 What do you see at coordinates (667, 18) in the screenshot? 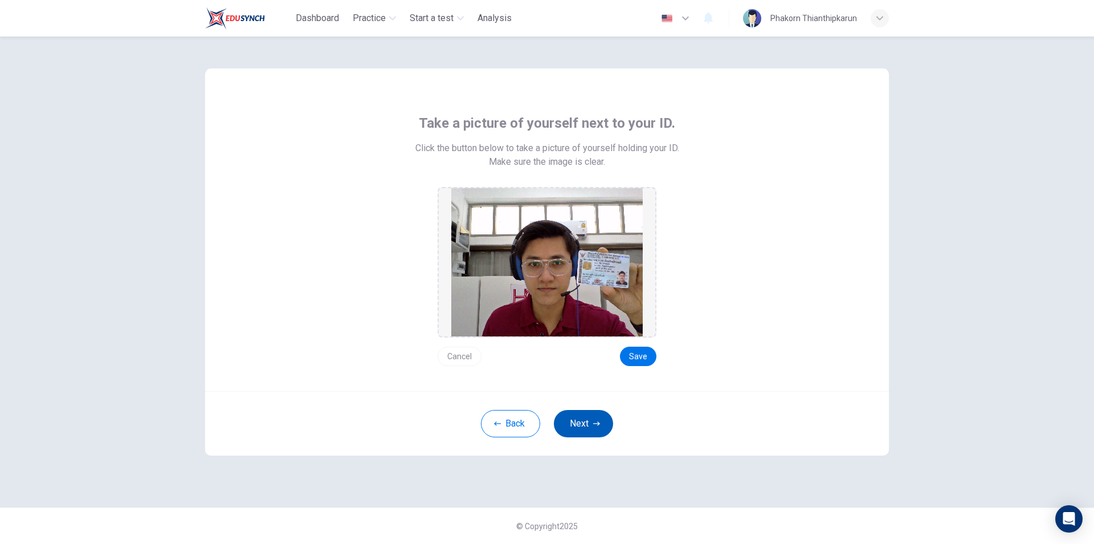
I see `img: en` at bounding box center [667, 18].